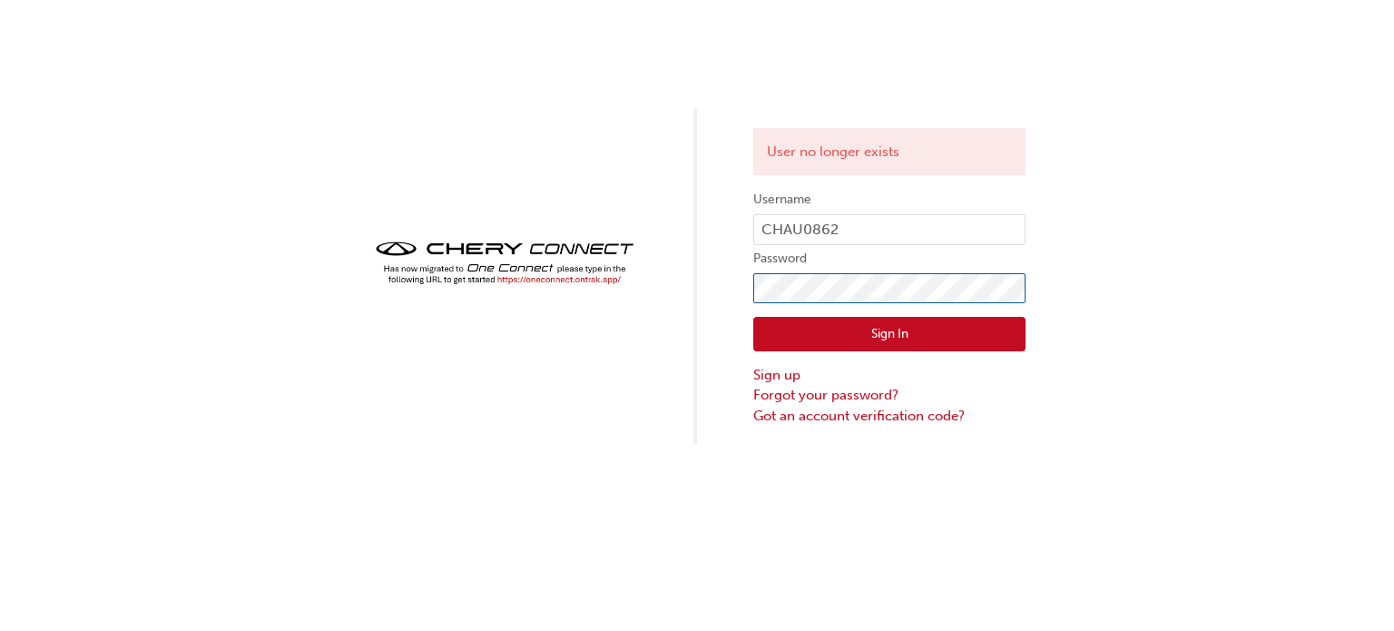 The image size is (1394, 631). I want to click on label: Password, so click(889, 259).